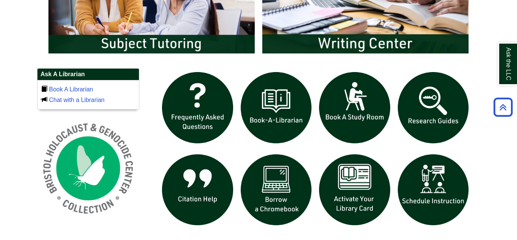 The width and height of the screenshot is (517, 240). I want to click on img: activate Library Card icon links to form to activate student ID into library card, so click(355, 190).